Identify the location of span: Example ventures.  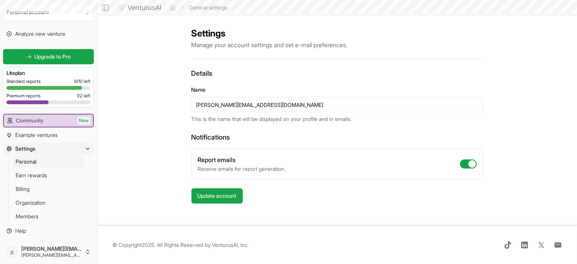
(36, 135).